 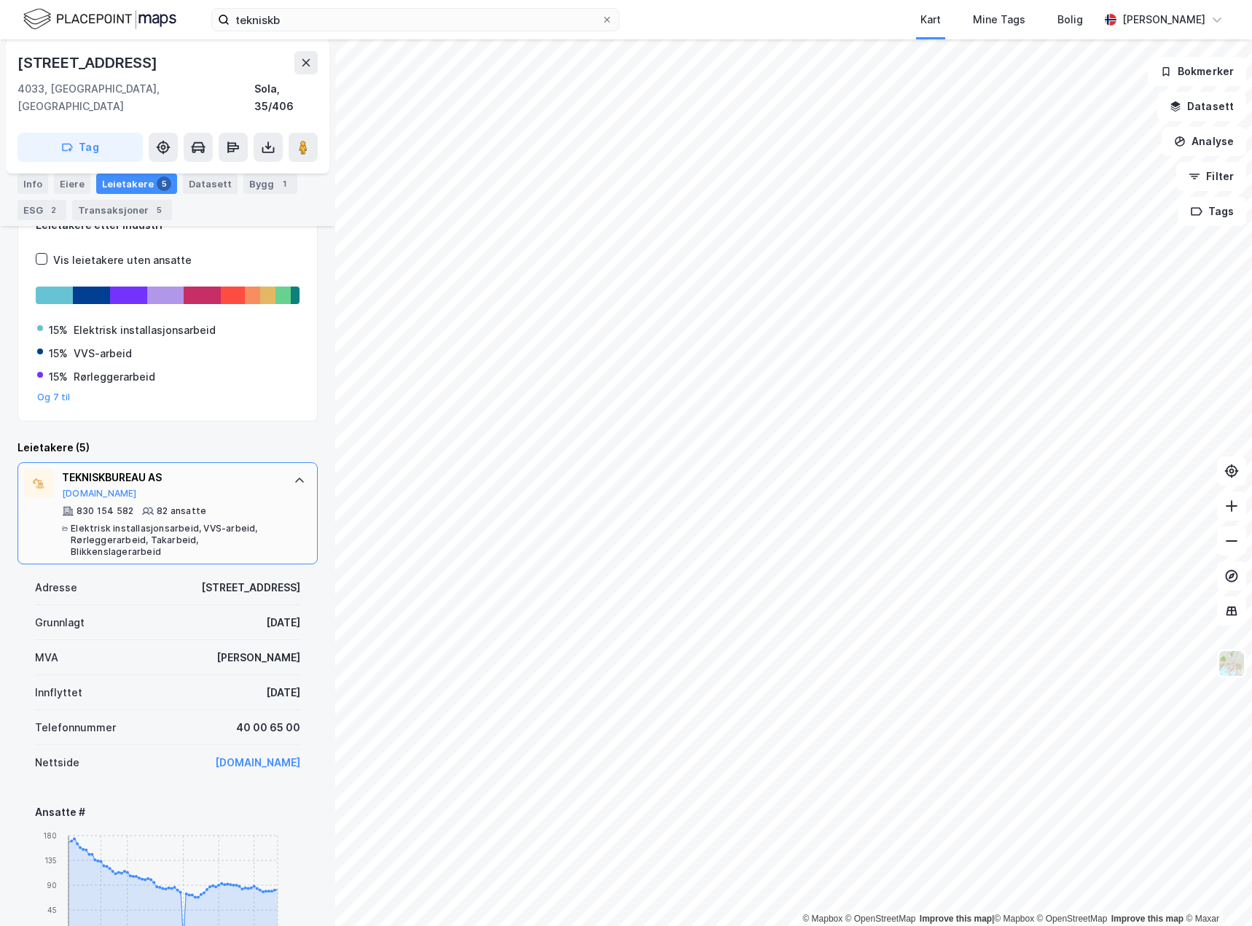 I want to click on input: Søk på adresse, matrikkel, gårdeiere, leietakere eller personer, so click(x=415, y=20).